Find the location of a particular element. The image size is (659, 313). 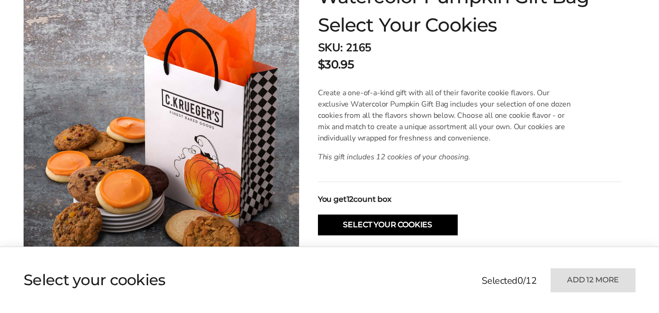

button: Add 12 more is located at coordinates (593, 280).